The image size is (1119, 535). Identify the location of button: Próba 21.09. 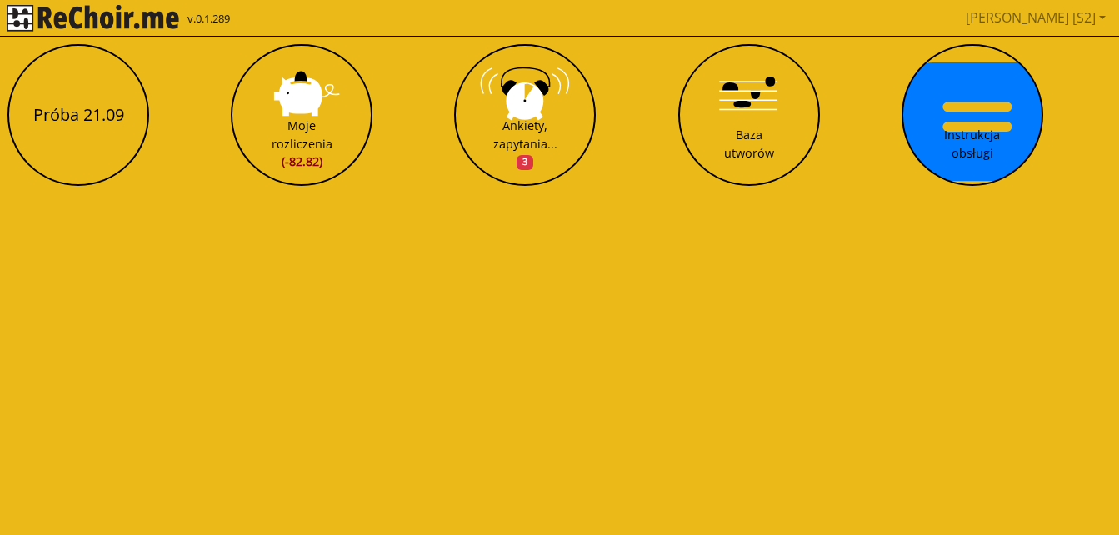
(78, 115).